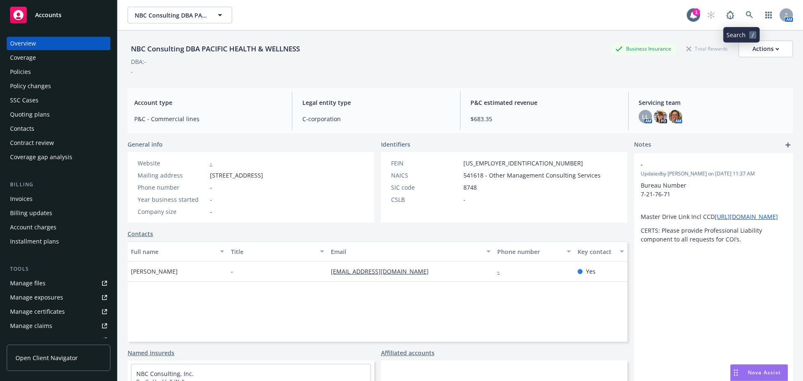  Describe the element at coordinates (713, 190) in the screenshot. I see `p: Bureau Number 7-21-76-71` at that location.